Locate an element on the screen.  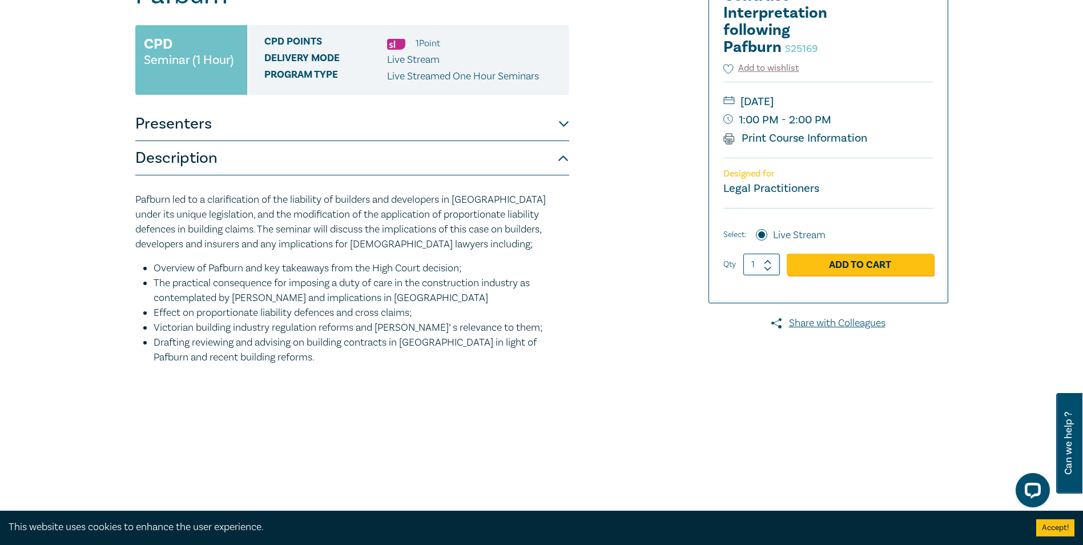
small: Seminar (1 Hour) is located at coordinates (188, 60).